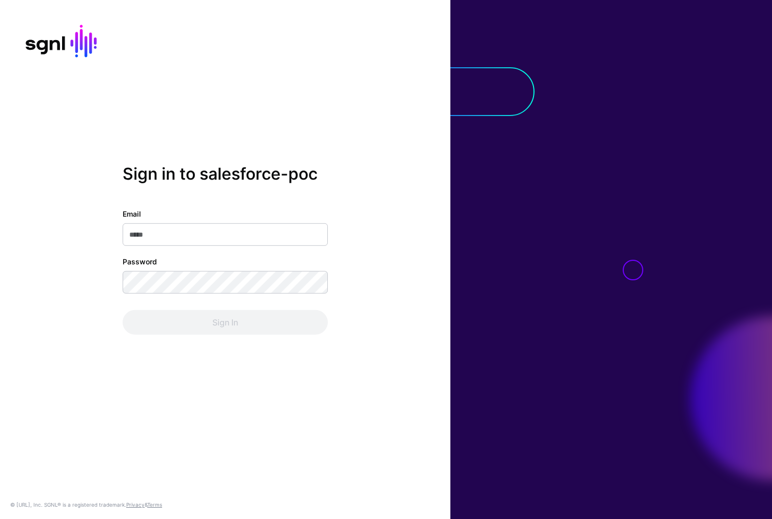 Image resolution: width=772 pixels, height=519 pixels. What do you see at coordinates (154, 504) in the screenshot?
I see `a: Terms` at bounding box center [154, 504].